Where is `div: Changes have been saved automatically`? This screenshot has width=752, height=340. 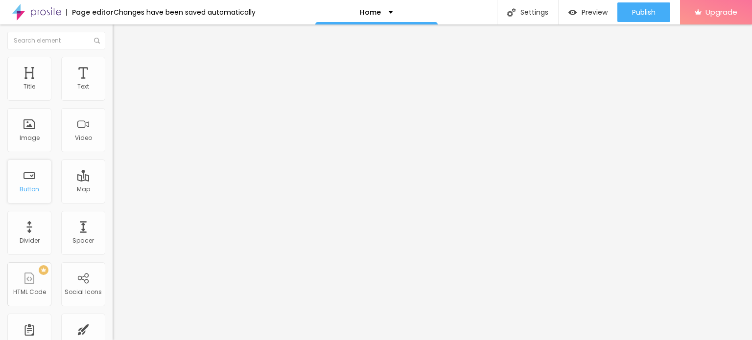
div: Changes have been saved automatically is located at coordinates (185, 12).